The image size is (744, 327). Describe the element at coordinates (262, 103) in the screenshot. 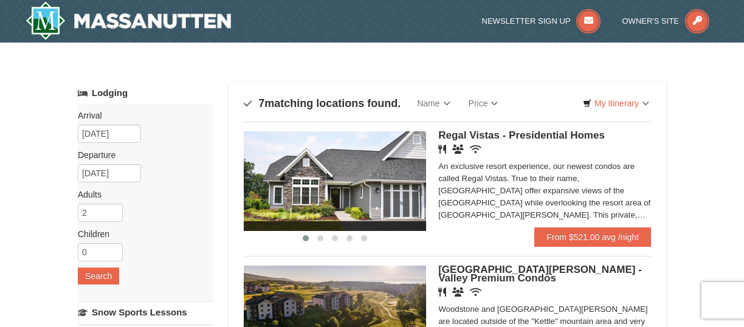

I see `span: 7` at that location.